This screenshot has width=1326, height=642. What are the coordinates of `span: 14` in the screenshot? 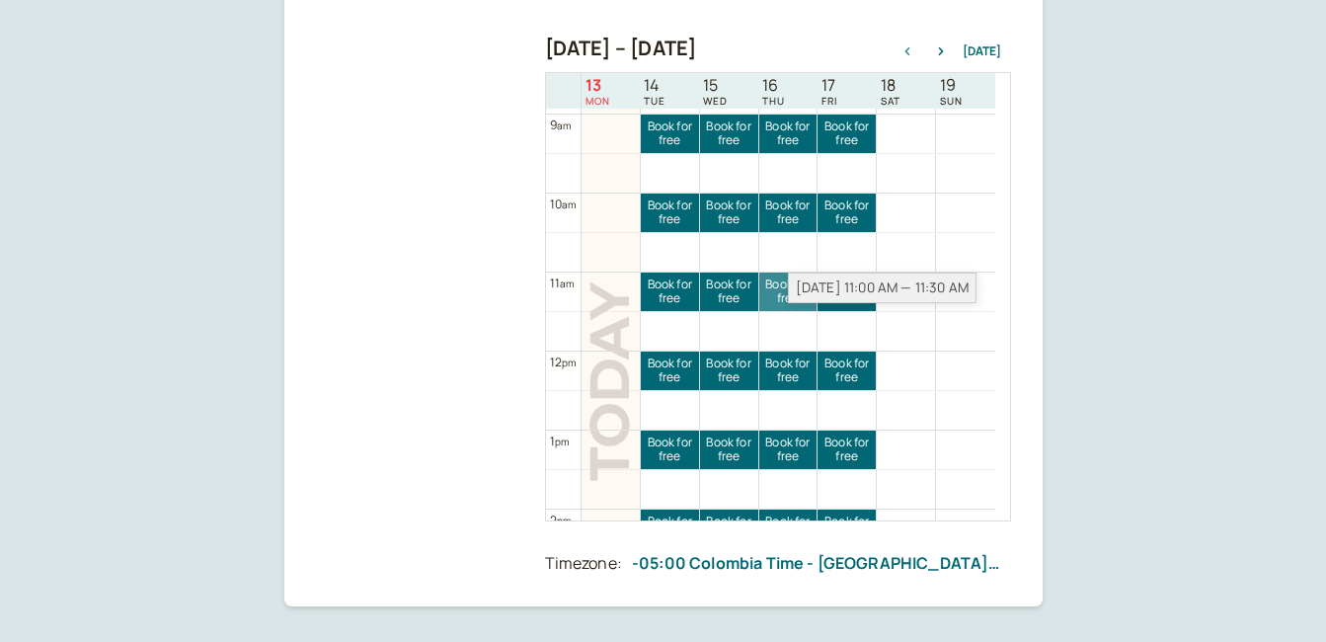 It's located at (655, 85).